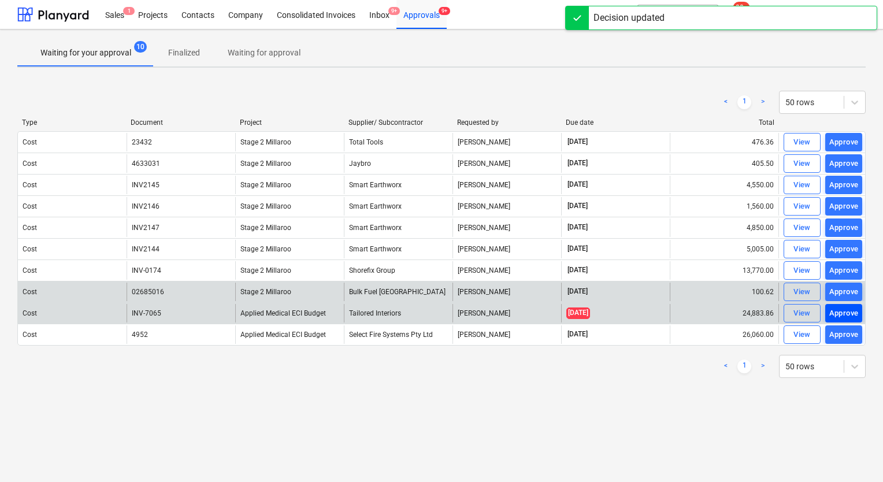 This screenshot has height=482, width=883. What do you see at coordinates (86, 53) in the screenshot?
I see `p: Waiting for your approval` at bounding box center [86, 53].